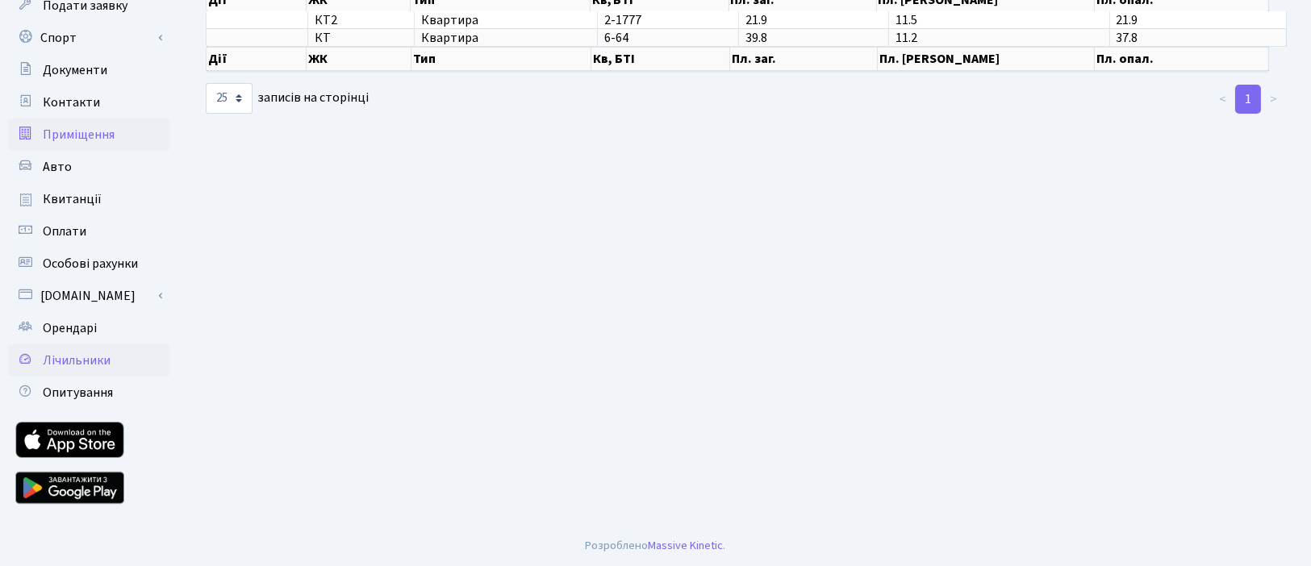 This screenshot has width=1311, height=566. I want to click on span: Оплати, so click(65, 231).